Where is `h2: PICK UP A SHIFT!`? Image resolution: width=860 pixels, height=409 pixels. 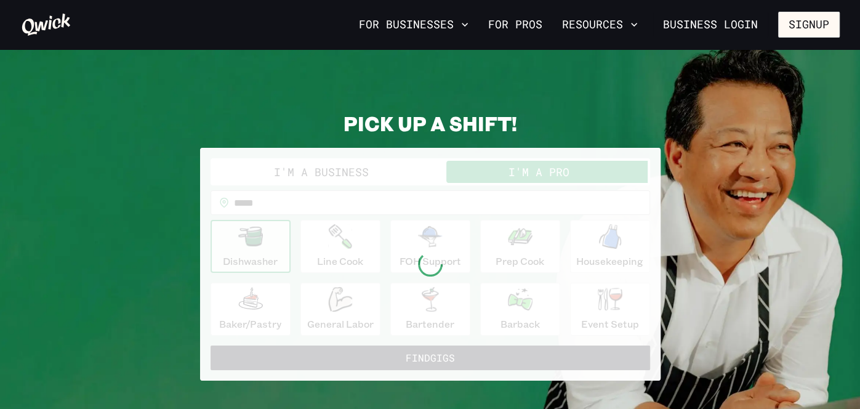 h2: PICK UP A SHIFT! is located at coordinates (431, 123).